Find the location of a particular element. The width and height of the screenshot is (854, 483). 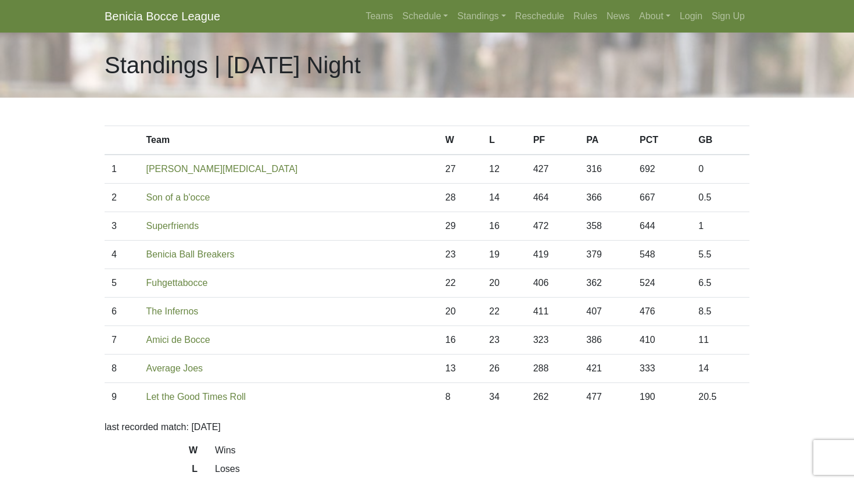

td: 5 is located at coordinates (122, 283).